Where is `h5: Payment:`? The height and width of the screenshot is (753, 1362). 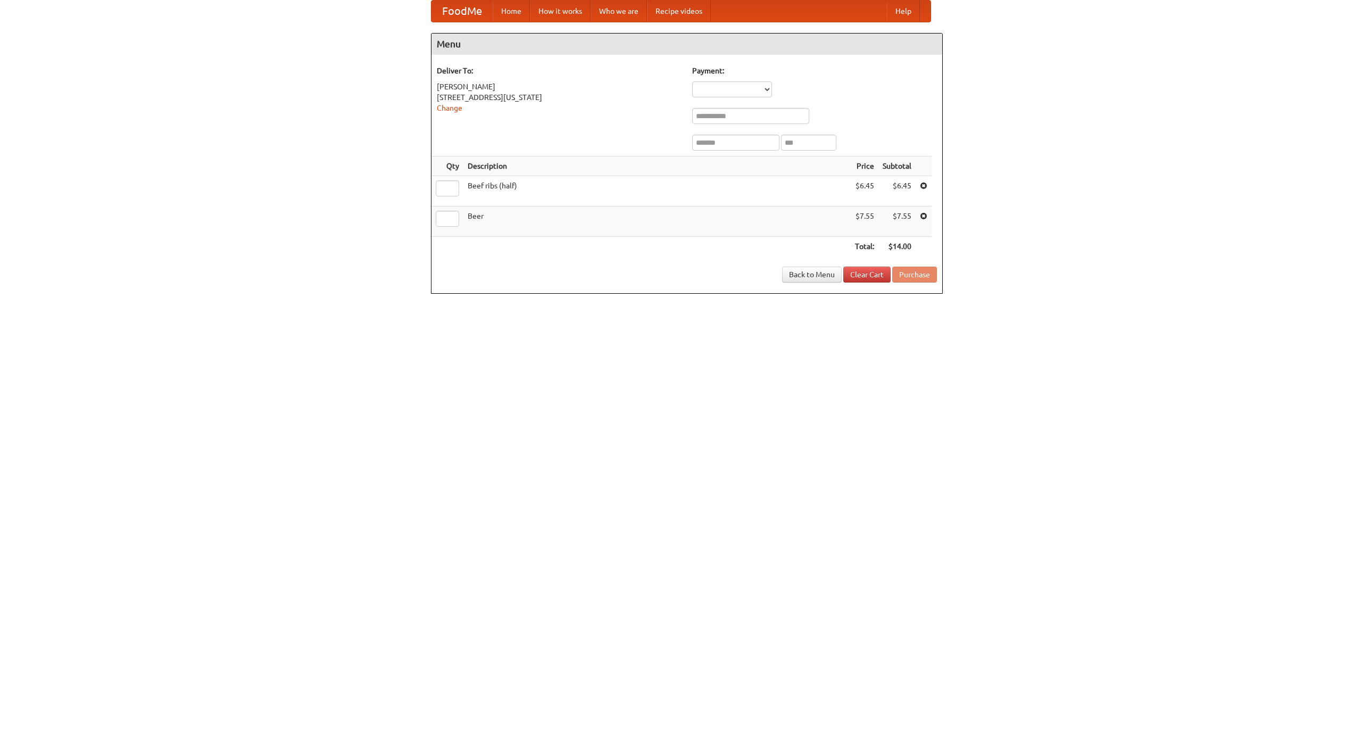
h5: Payment: is located at coordinates (815, 71).